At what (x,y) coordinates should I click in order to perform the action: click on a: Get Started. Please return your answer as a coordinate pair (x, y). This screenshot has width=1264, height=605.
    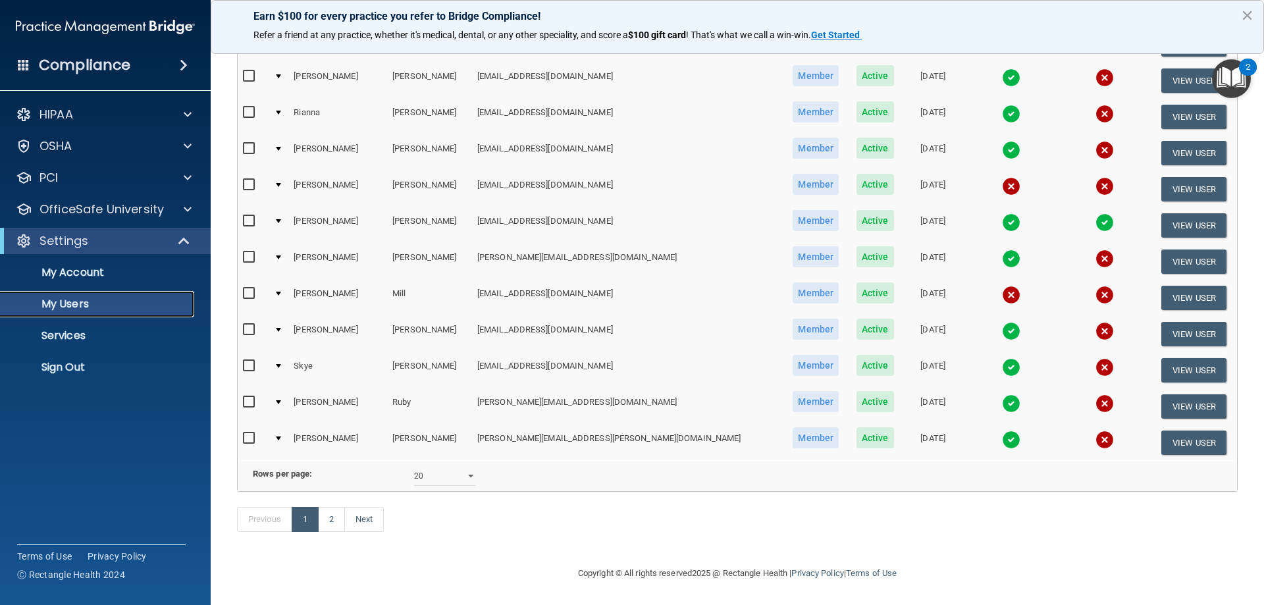
    Looking at the image, I should click on (836, 35).